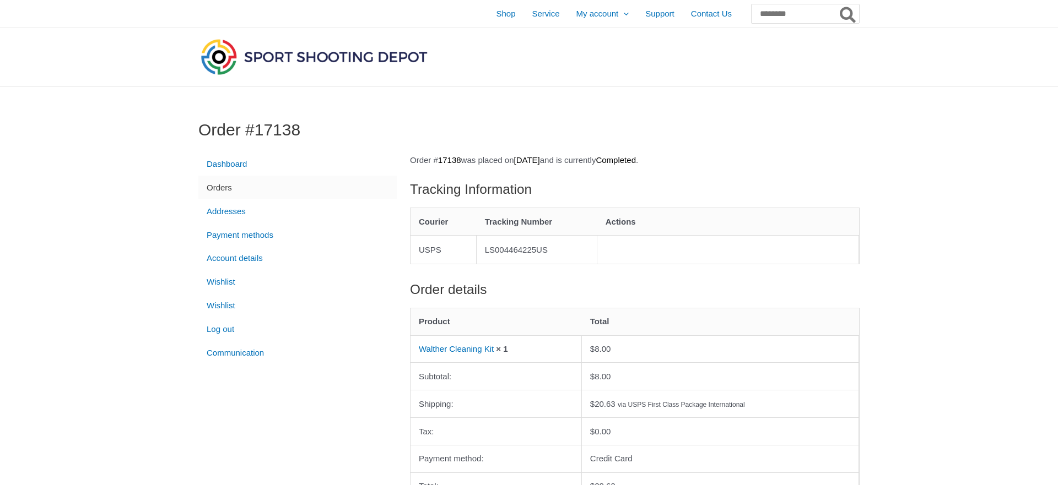 The image size is (1058, 485). What do you see at coordinates (433, 221) in the screenshot?
I see `span: Courier` at bounding box center [433, 221].